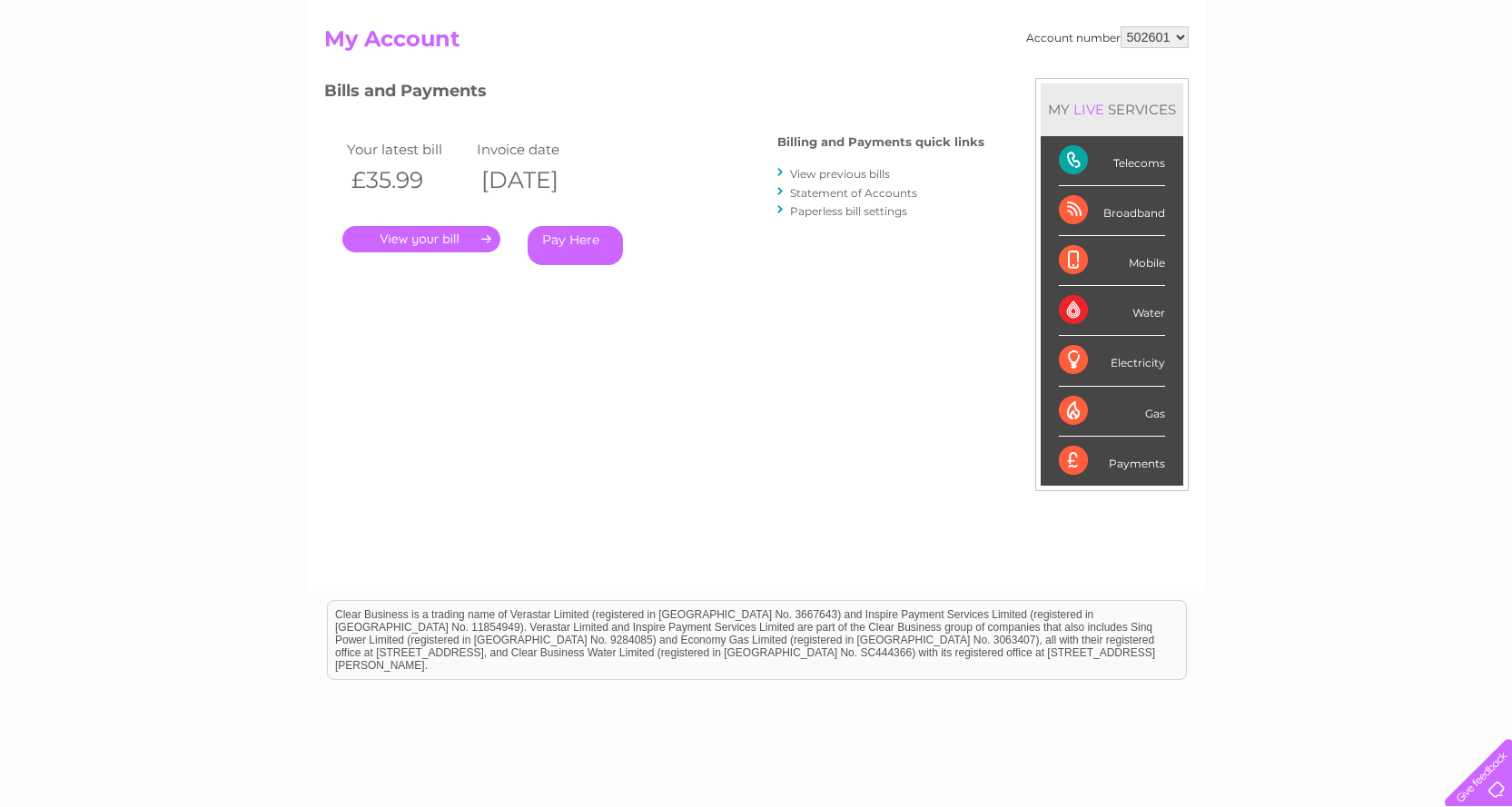 Image resolution: width=1512 pixels, height=807 pixels. Describe the element at coordinates (1413, 84) in the screenshot. I see `a: Contact` at that location.